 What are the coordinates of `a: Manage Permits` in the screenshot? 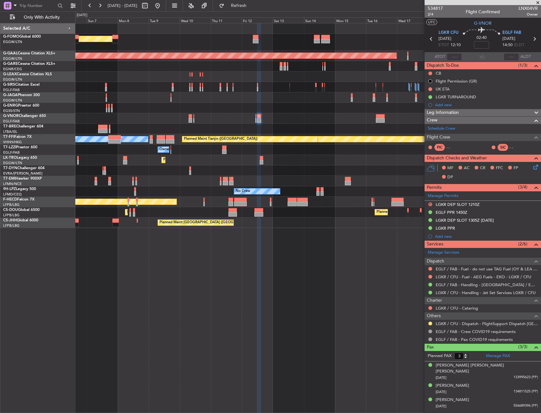 It's located at (443, 196).